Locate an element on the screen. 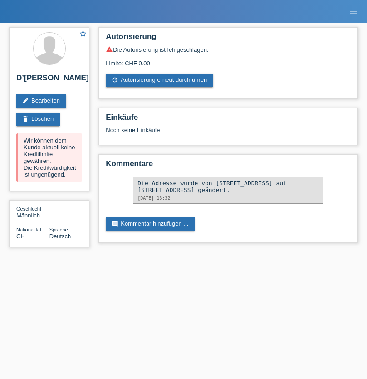  i: refresh is located at coordinates (115, 80).